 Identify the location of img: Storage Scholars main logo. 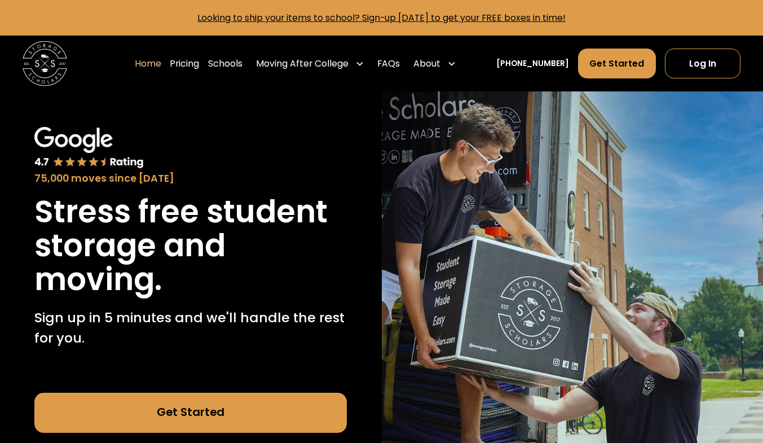
(45, 63).